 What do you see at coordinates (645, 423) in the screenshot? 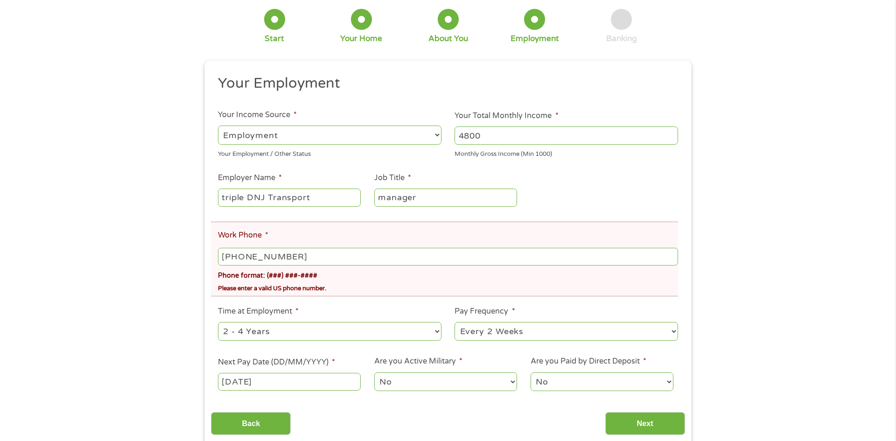
I see `input: Next` at bounding box center [645, 423].